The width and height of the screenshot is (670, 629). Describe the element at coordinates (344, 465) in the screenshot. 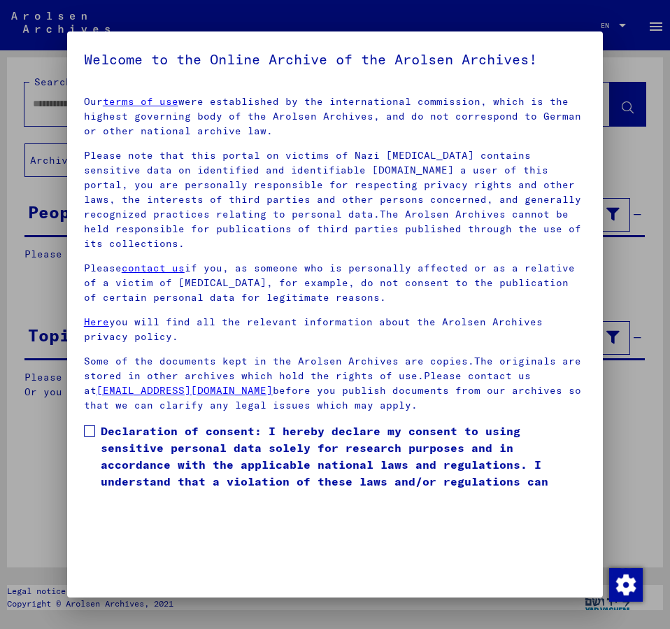

I see `span: Declaration of consent: I hereby declare my consent to using sensitive personal data solely for r...` at that location.